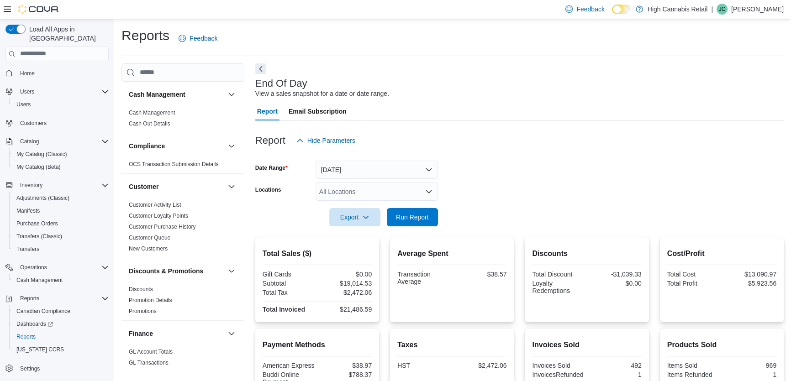  Describe the element at coordinates (61, 211) in the screenshot. I see `button: Manifests` at that location.